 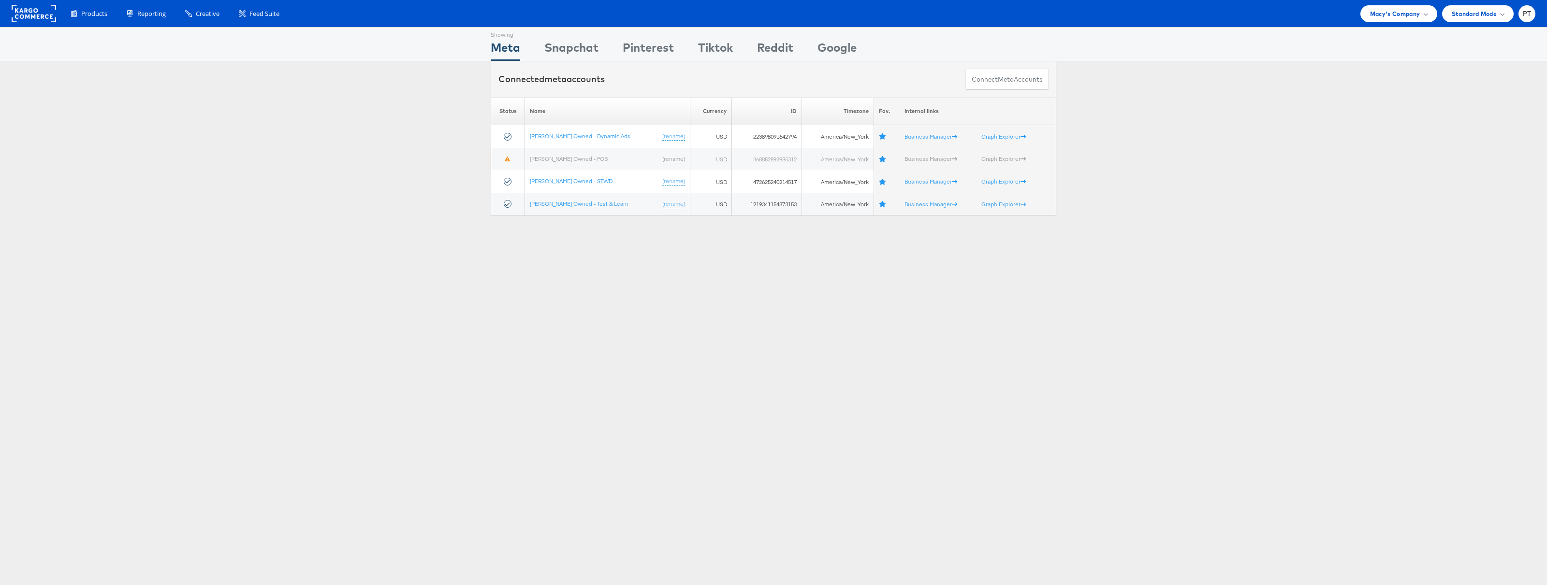 What do you see at coordinates (1527, 14) in the screenshot?
I see `span: PT` at bounding box center [1527, 14].